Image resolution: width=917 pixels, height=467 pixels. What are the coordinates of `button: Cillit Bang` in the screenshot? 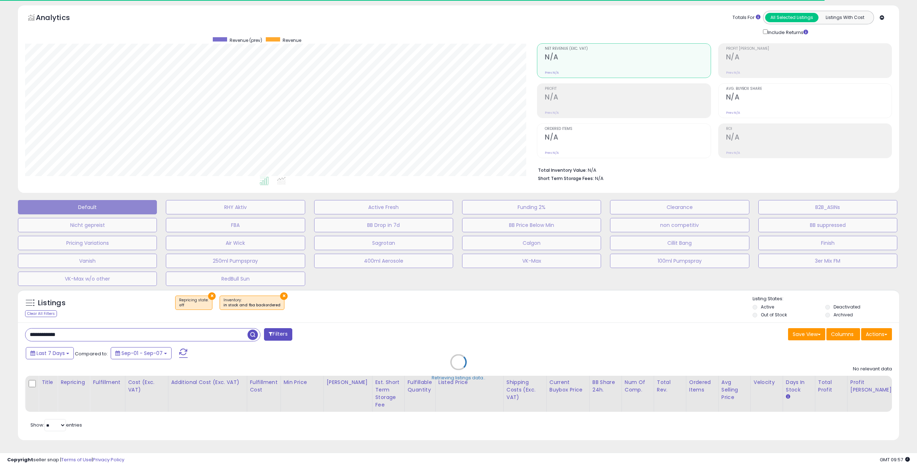 It's located at (679, 243).